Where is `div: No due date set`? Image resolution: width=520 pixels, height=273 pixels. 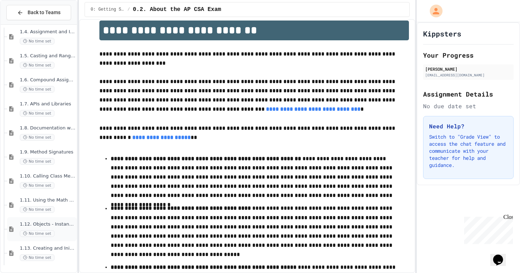
div: No due date set is located at coordinates (468, 106).